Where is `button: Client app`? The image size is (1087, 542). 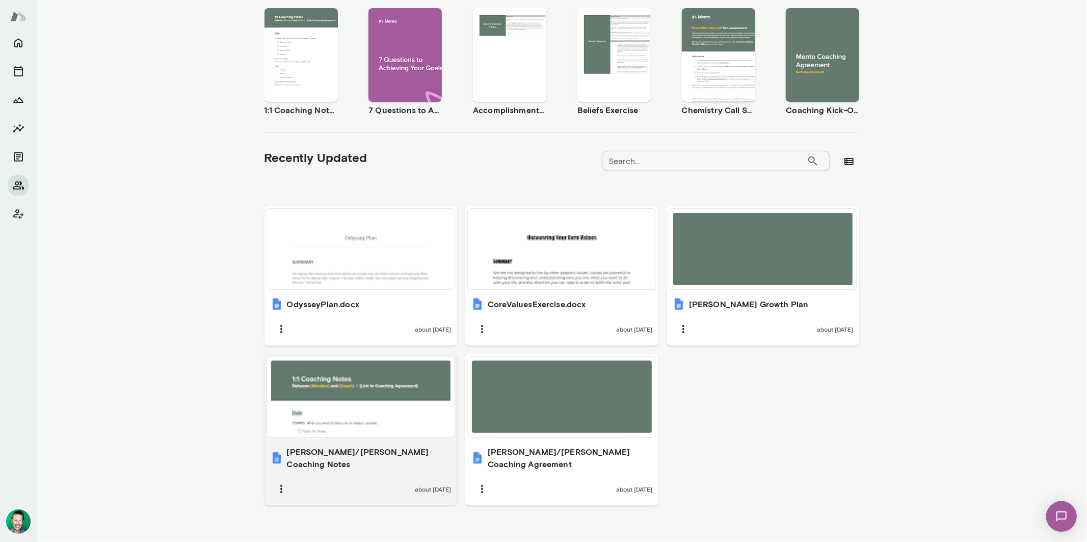
button: Client app is located at coordinates (18, 214).